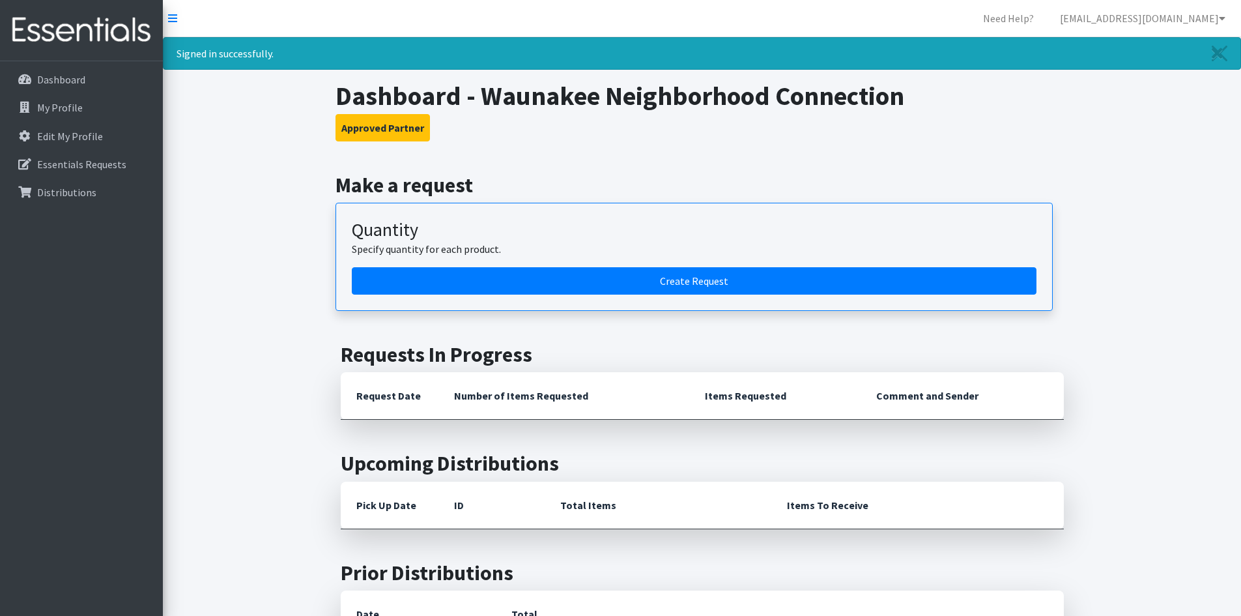 The width and height of the screenshot is (1241, 616). I want to click on a: Distributions, so click(81, 192).